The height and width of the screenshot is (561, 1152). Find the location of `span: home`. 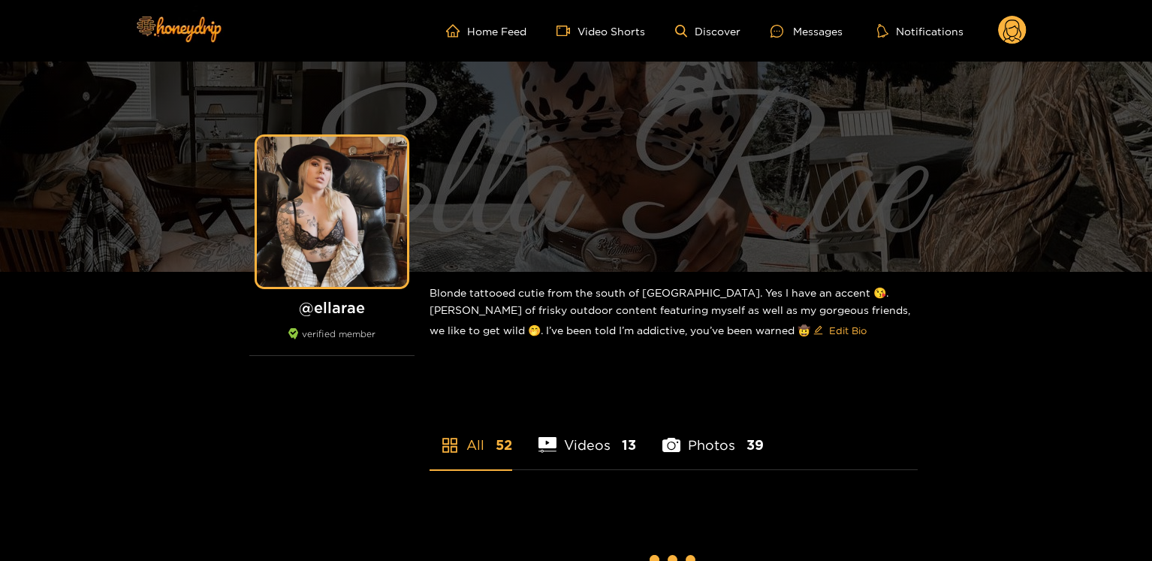

span: home is located at coordinates (457, 31).